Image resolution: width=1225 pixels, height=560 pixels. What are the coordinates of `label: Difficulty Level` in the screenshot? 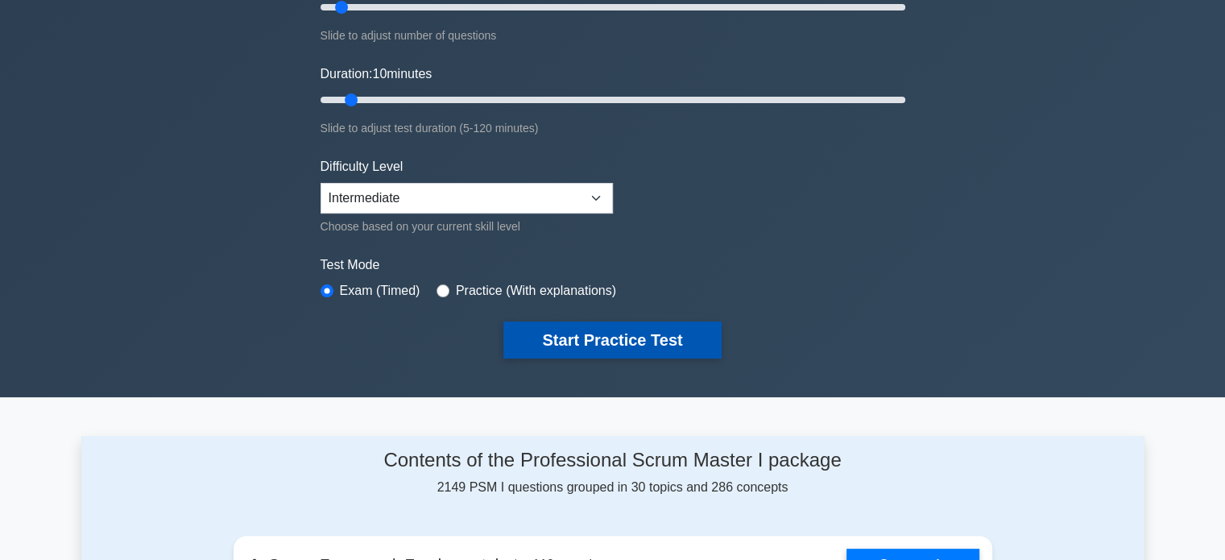 It's located at (362, 167).